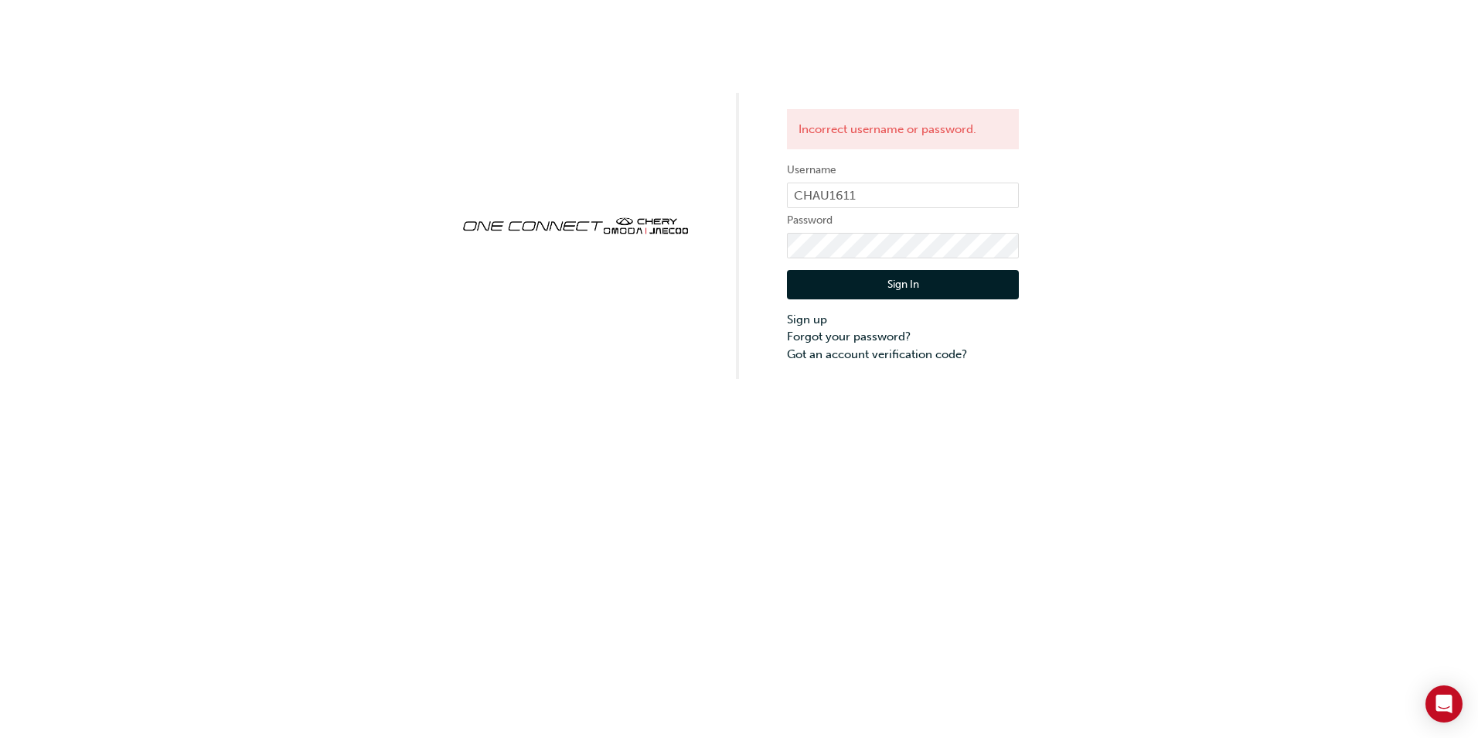 The image size is (1478, 738). What do you see at coordinates (903, 354) in the screenshot?
I see `a: Got an account verification code?` at bounding box center [903, 354].